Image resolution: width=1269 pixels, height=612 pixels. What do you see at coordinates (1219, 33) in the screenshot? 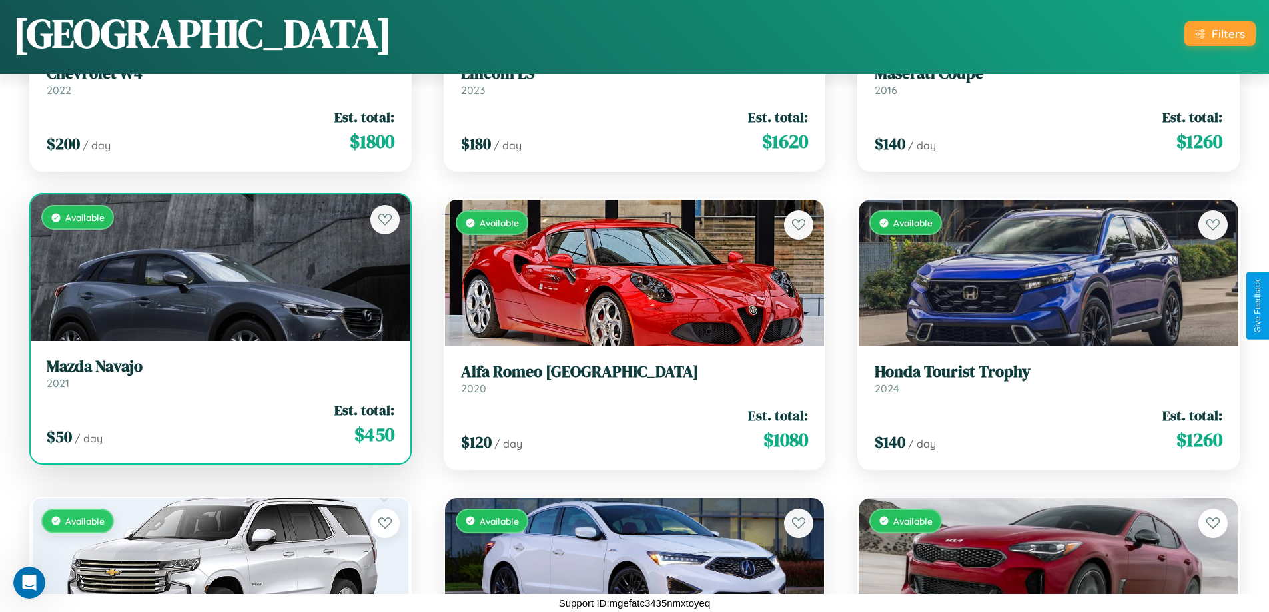
I see `button: Filters` at bounding box center [1219, 33].